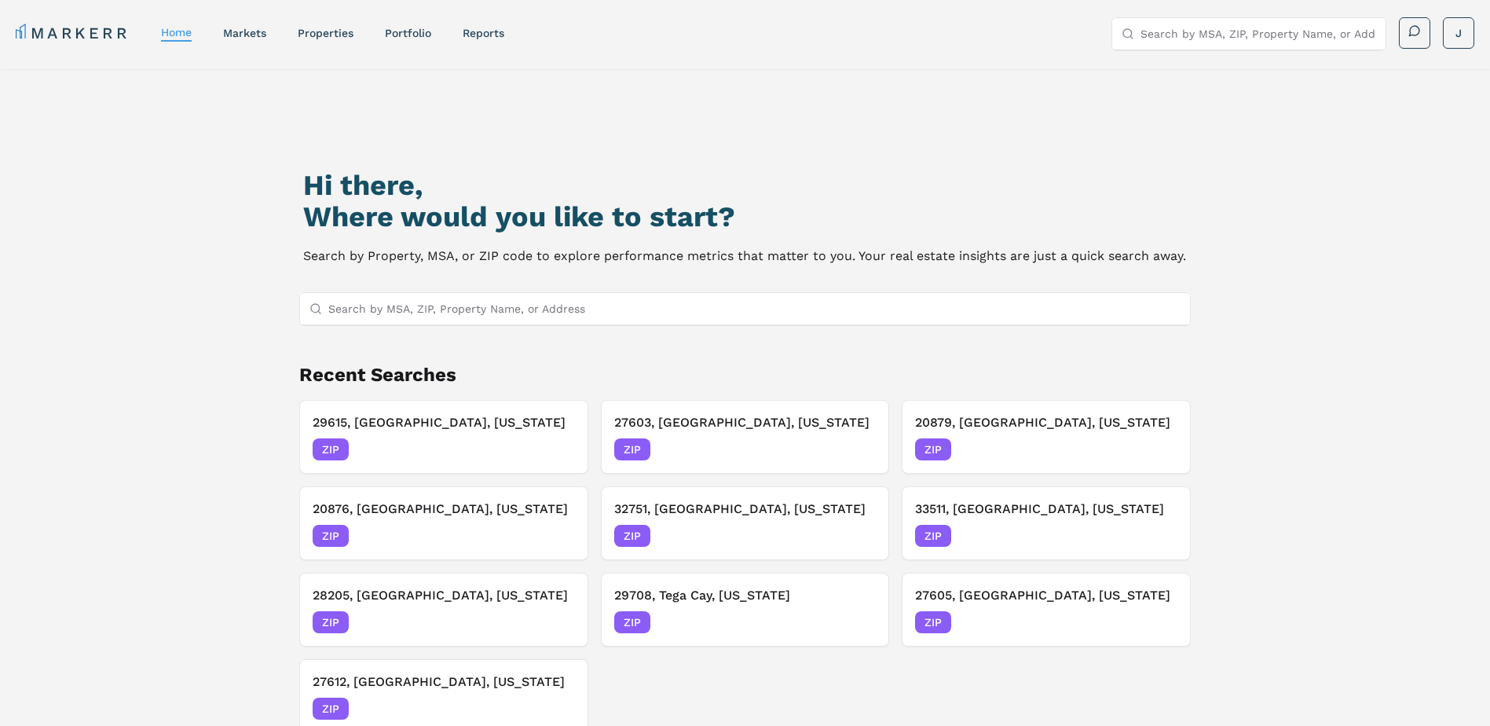 This screenshot has width=1490, height=726. What do you see at coordinates (483, 33) in the screenshot?
I see `a: reports` at bounding box center [483, 33].